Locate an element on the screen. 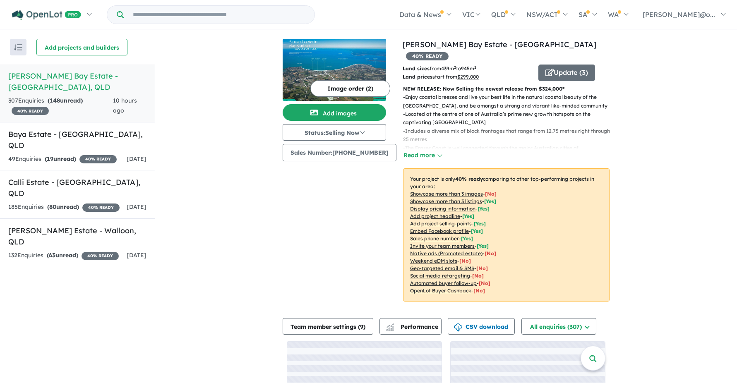 Image resolution: width=737 pixels, height=383 pixels. div: 49 Enquir ies is located at coordinates (62, 159).